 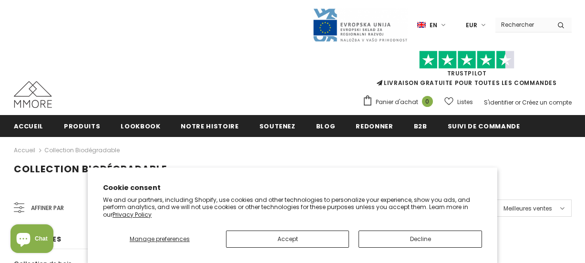 I want to click on span: Suivi de commande, so click(x=484, y=126).